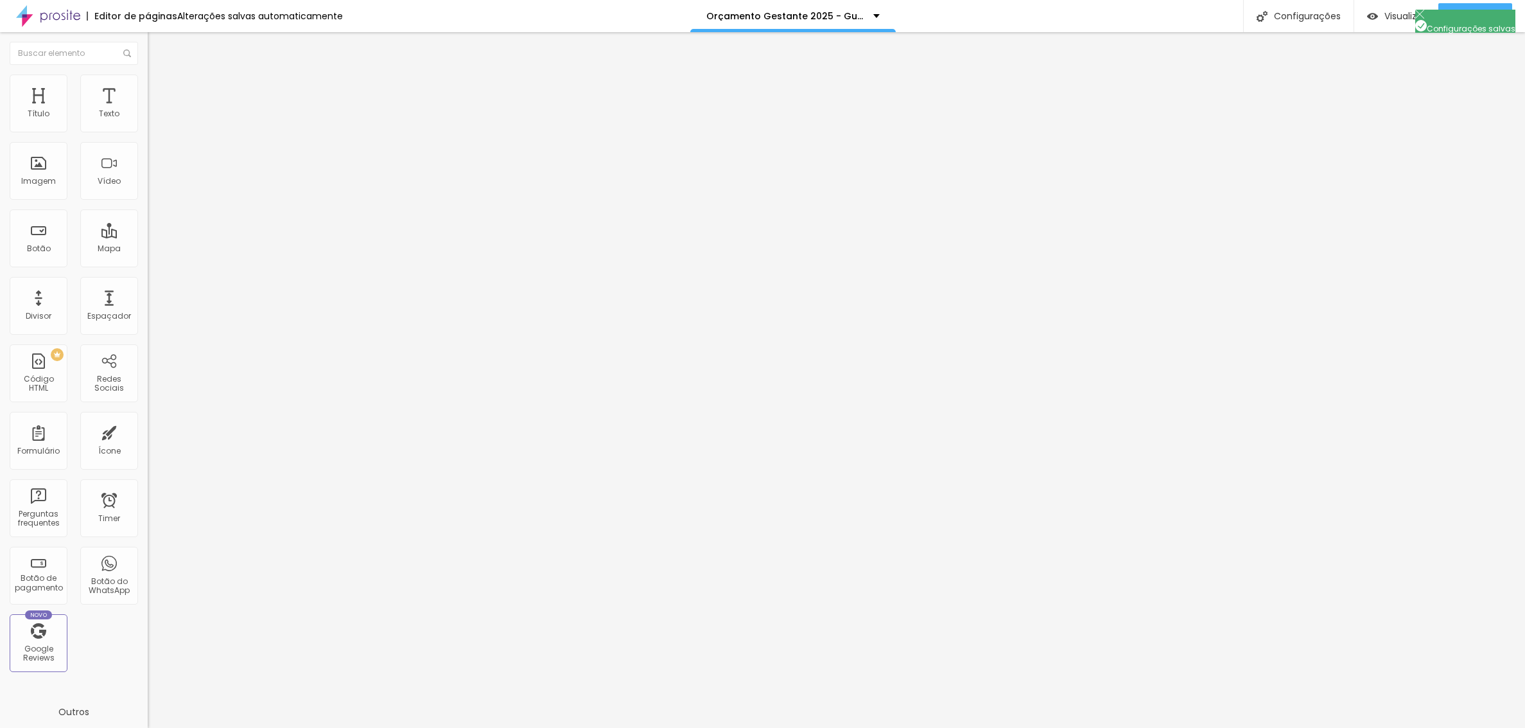 The height and width of the screenshot is (728, 1525). What do you see at coordinates (39, 316) in the screenshot?
I see `div: Divisor` at bounding box center [39, 316].